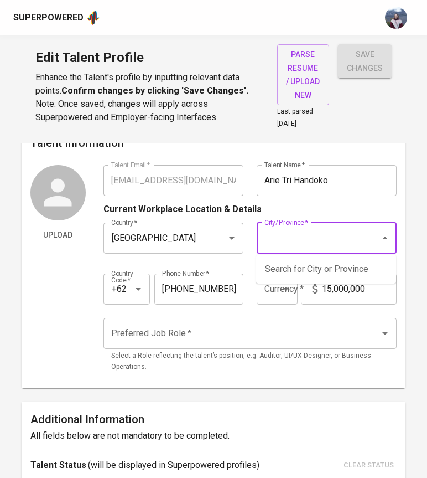 This screenshot has height=478, width=427. What do you see at coordinates (149, 97) in the screenshot?
I see `p: Enhance the Talent's profile by inputting relevant data points. Note: Once saved, changes will ap...` at bounding box center [149, 97].